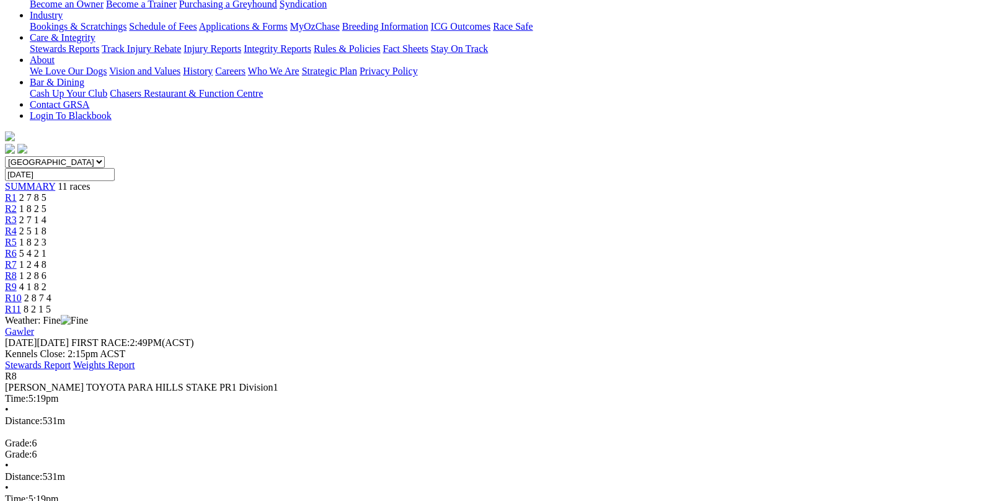 The image size is (1000, 501). What do you see at coordinates (11, 219) in the screenshot?
I see `span: R3` at bounding box center [11, 219].